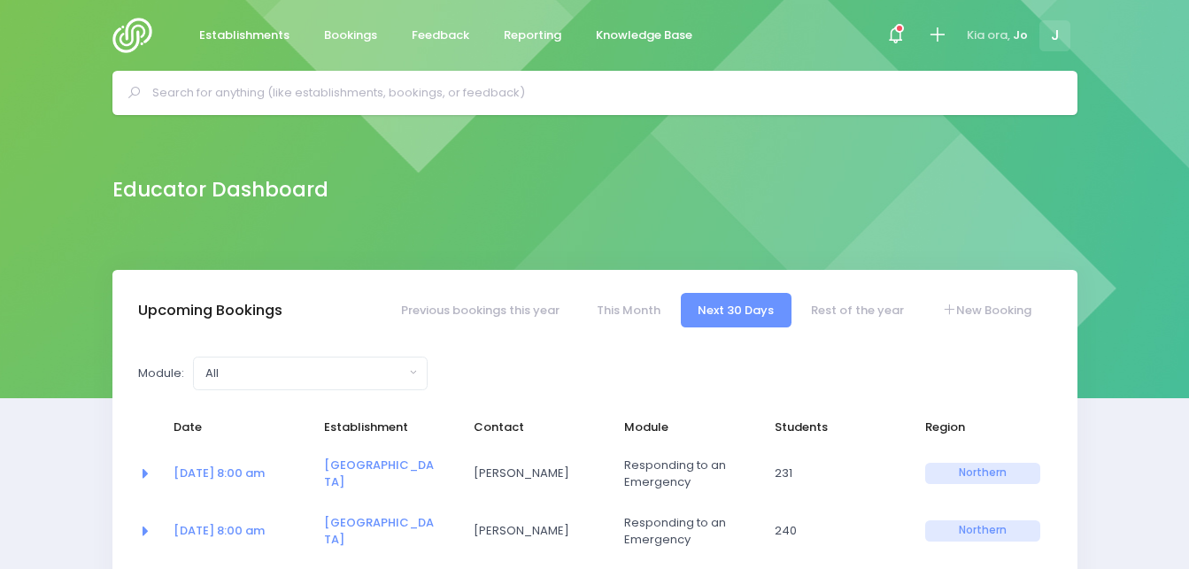  I want to click on span: Bookings, so click(351, 35).